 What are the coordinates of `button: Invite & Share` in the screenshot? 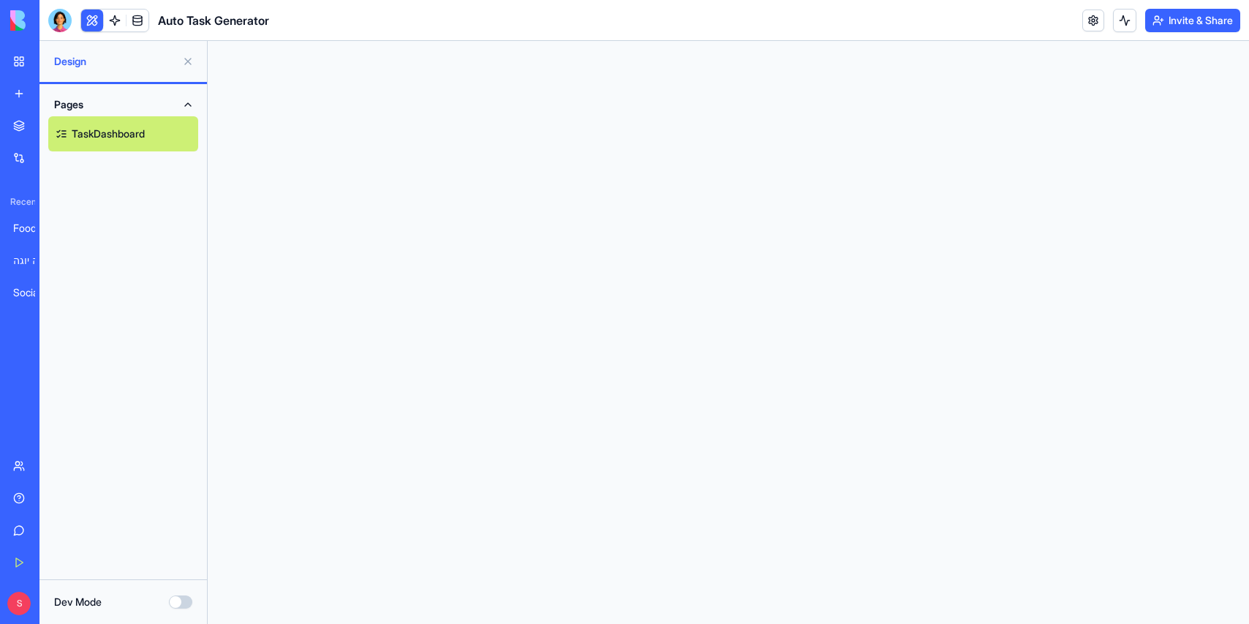 It's located at (1193, 20).